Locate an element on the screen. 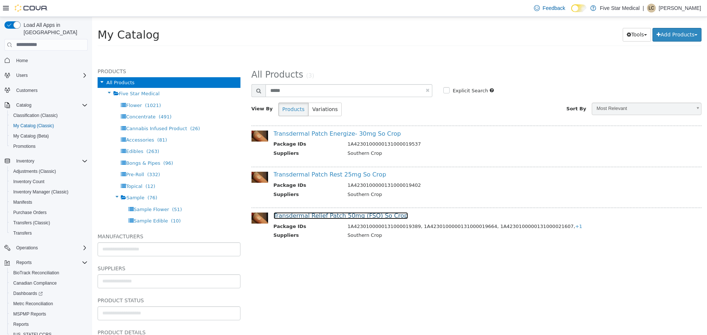 This screenshot has height=335, width=707. span: Cannabis Infused Product is located at coordinates (64, 112).